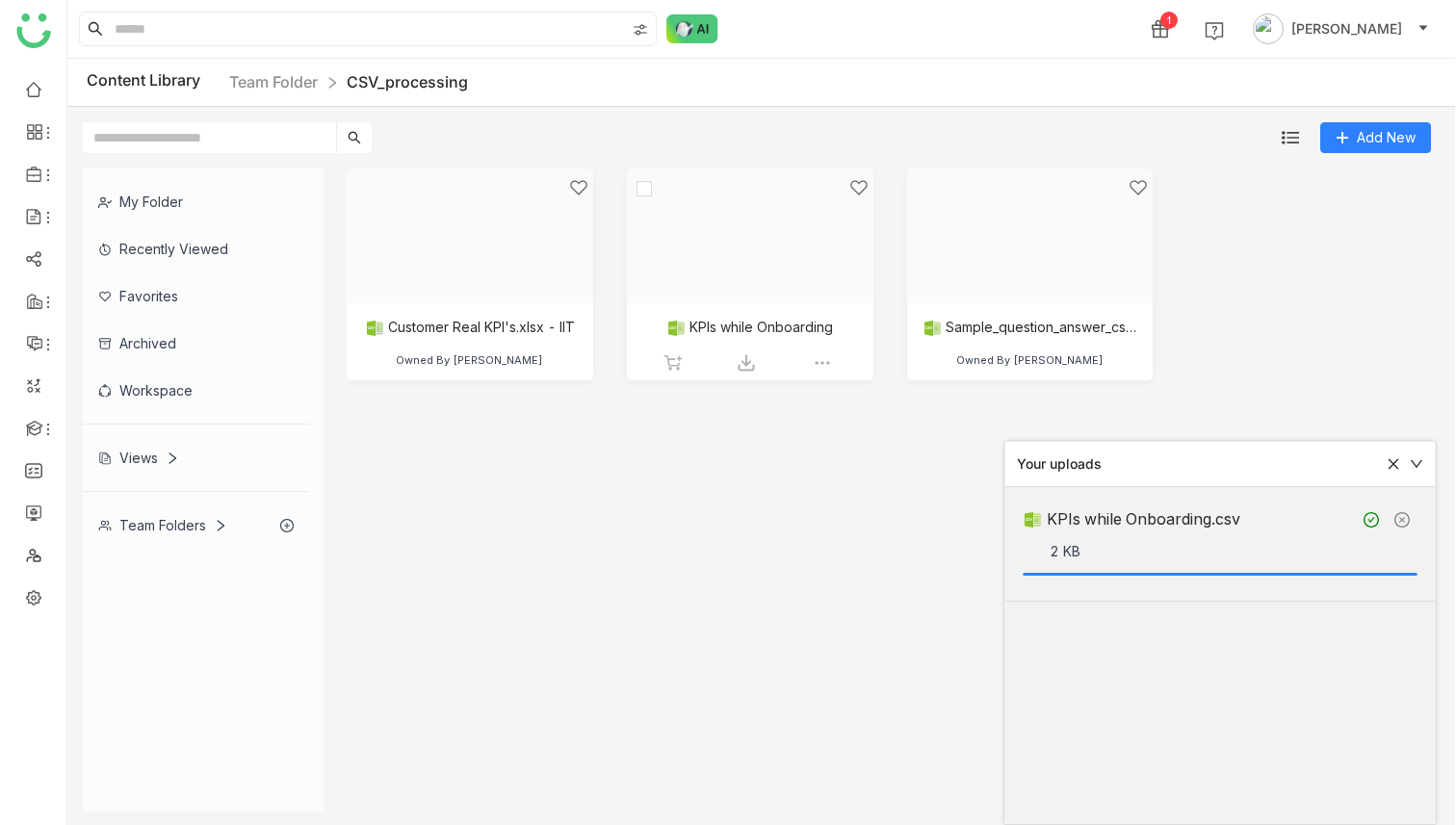  What do you see at coordinates (277, 82) in the screenshot?
I see `div: Content Library` at bounding box center [277, 82].